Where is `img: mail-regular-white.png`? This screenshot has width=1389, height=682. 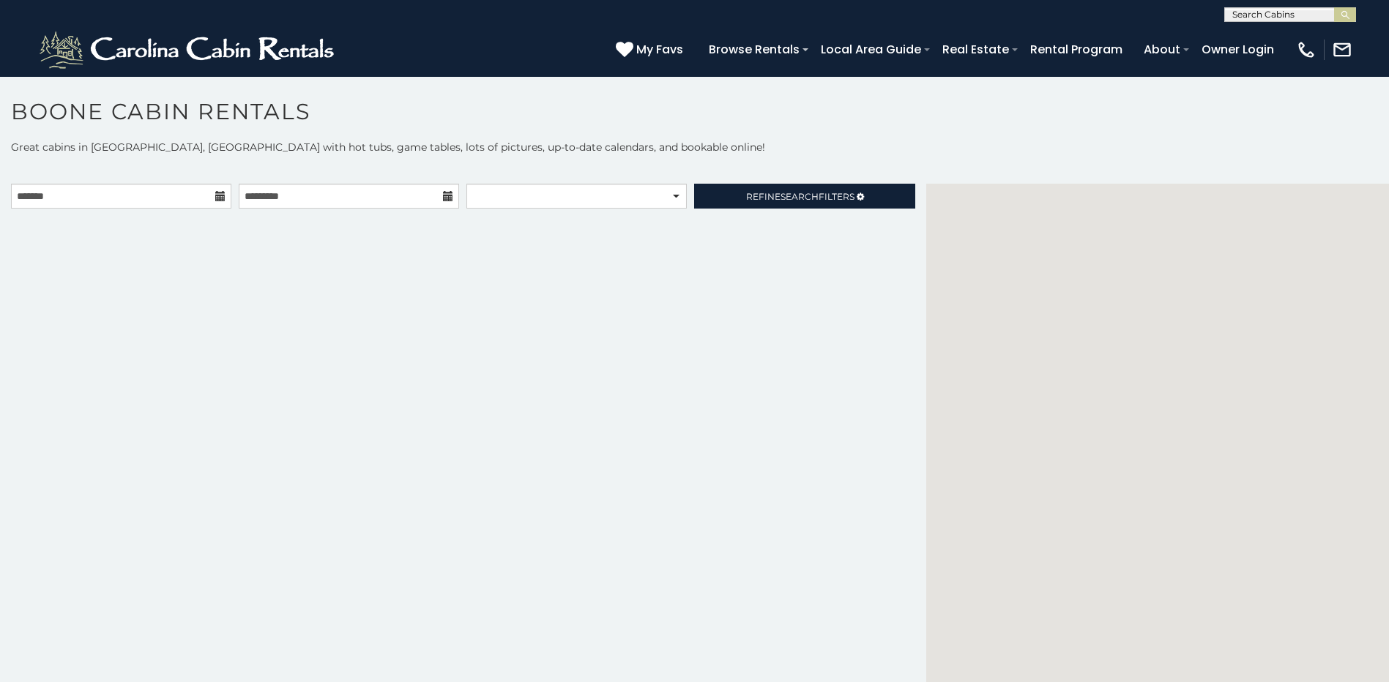 img: mail-regular-white.png is located at coordinates (1342, 50).